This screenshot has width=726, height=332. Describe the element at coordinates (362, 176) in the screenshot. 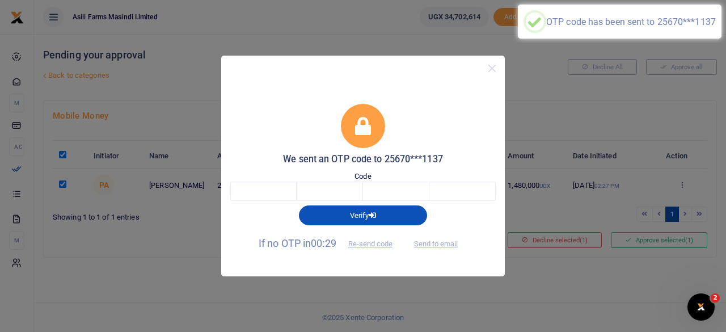

I see `label: Code` at that location.